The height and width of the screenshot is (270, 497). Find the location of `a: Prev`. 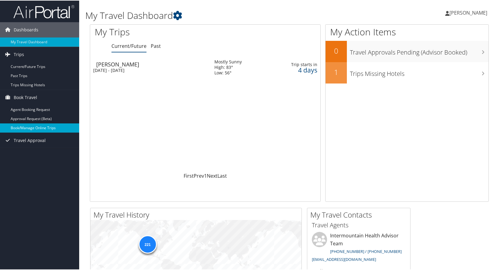

a: Prev is located at coordinates (199, 175).